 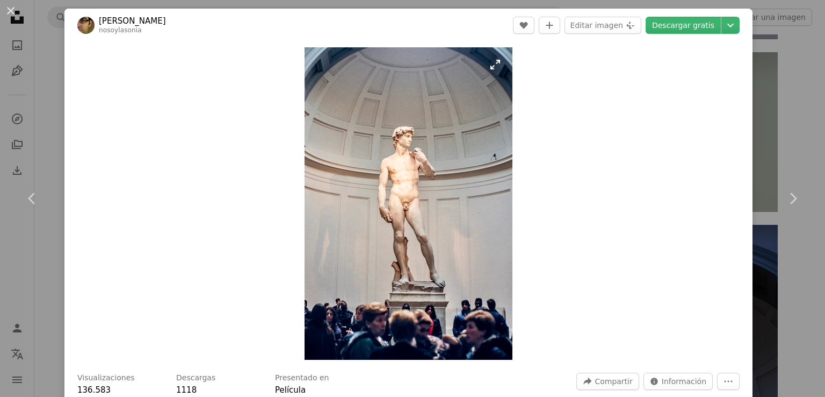 What do you see at coordinates (683, 25) in the screenshot?
I see `a: Descargar gratis` at bounding box center [683, 25].